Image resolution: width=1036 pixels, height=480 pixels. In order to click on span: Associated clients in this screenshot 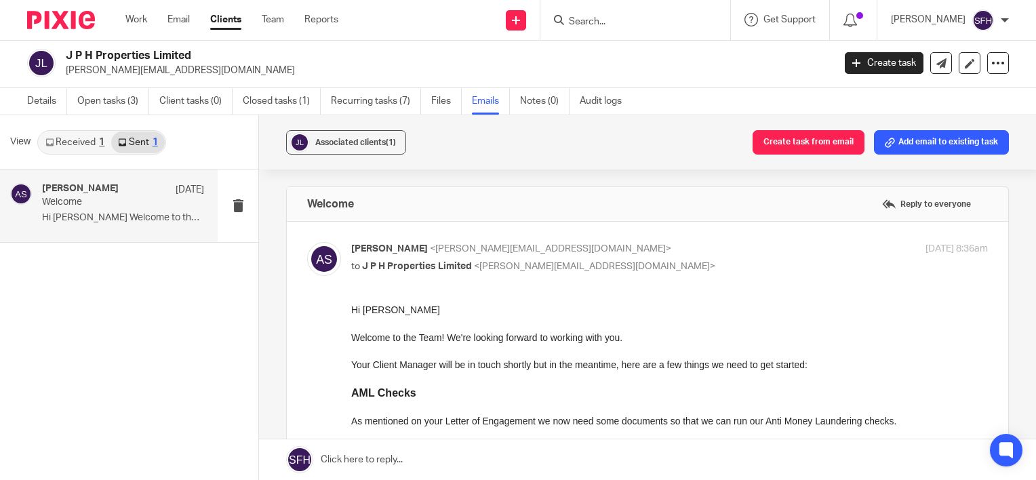, I will do `click(355, 142)`.